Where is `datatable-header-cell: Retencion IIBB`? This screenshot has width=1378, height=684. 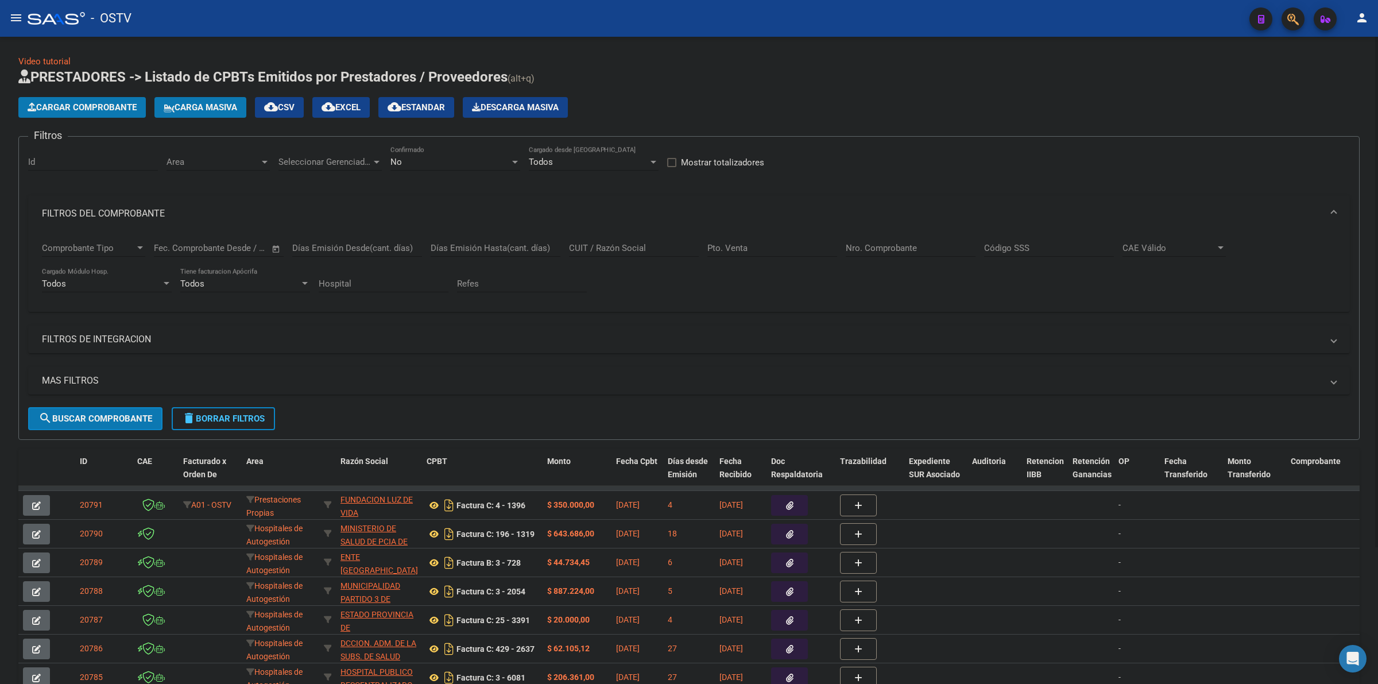 datatable-header-cell: Retencion IIBB is located at coordinates (1045, 474).